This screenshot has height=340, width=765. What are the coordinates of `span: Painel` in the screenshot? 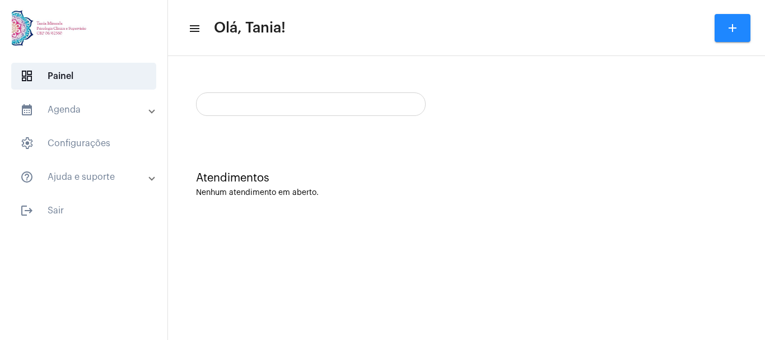 It's located at (83, 76).